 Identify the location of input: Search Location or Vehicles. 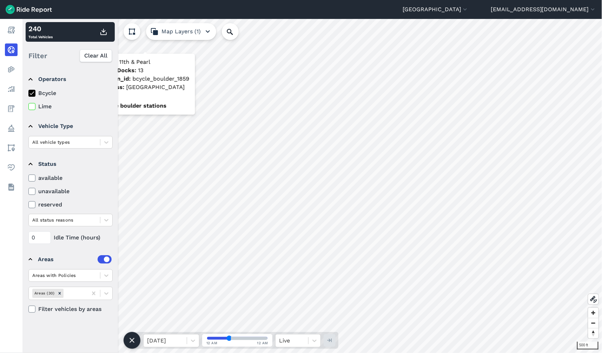
(236, 32).